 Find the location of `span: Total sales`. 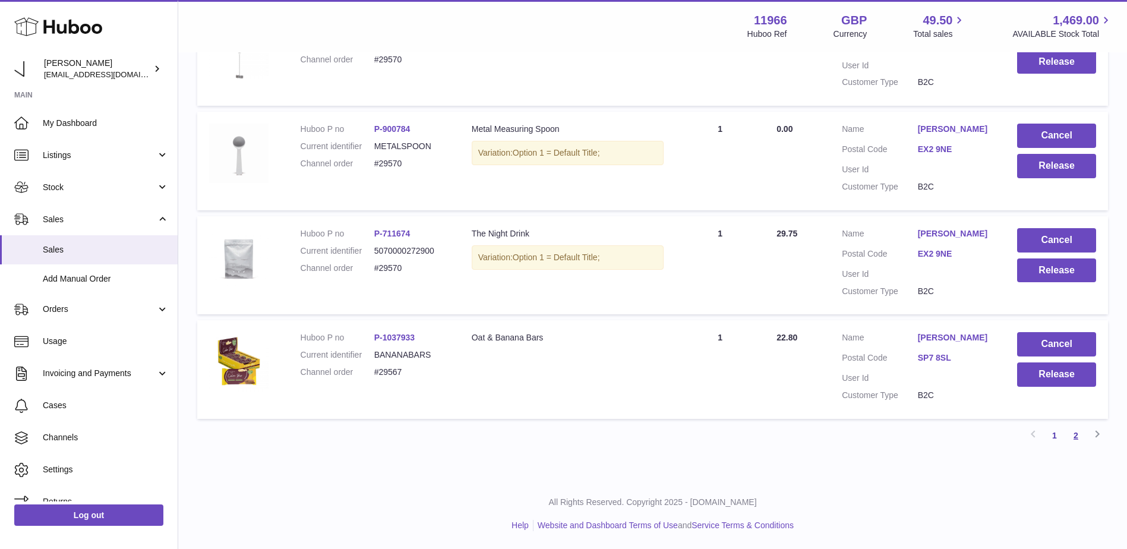

span: Total sales is located at coordinates (939, 34).